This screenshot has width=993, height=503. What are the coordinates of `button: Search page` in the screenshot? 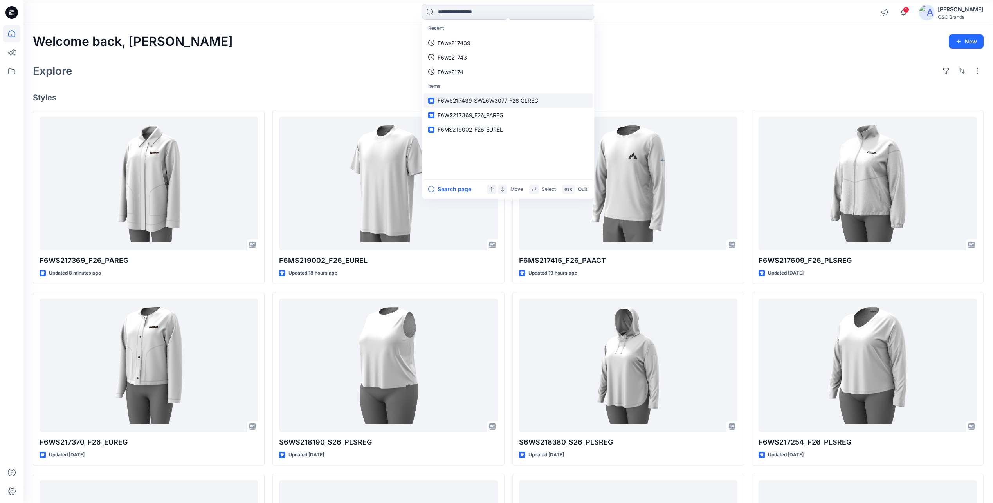 It's located at (450, 189).